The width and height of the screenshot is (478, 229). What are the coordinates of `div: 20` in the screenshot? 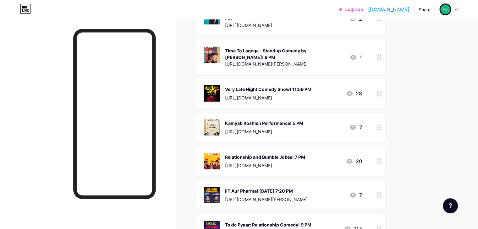 It's located at (354, 161).